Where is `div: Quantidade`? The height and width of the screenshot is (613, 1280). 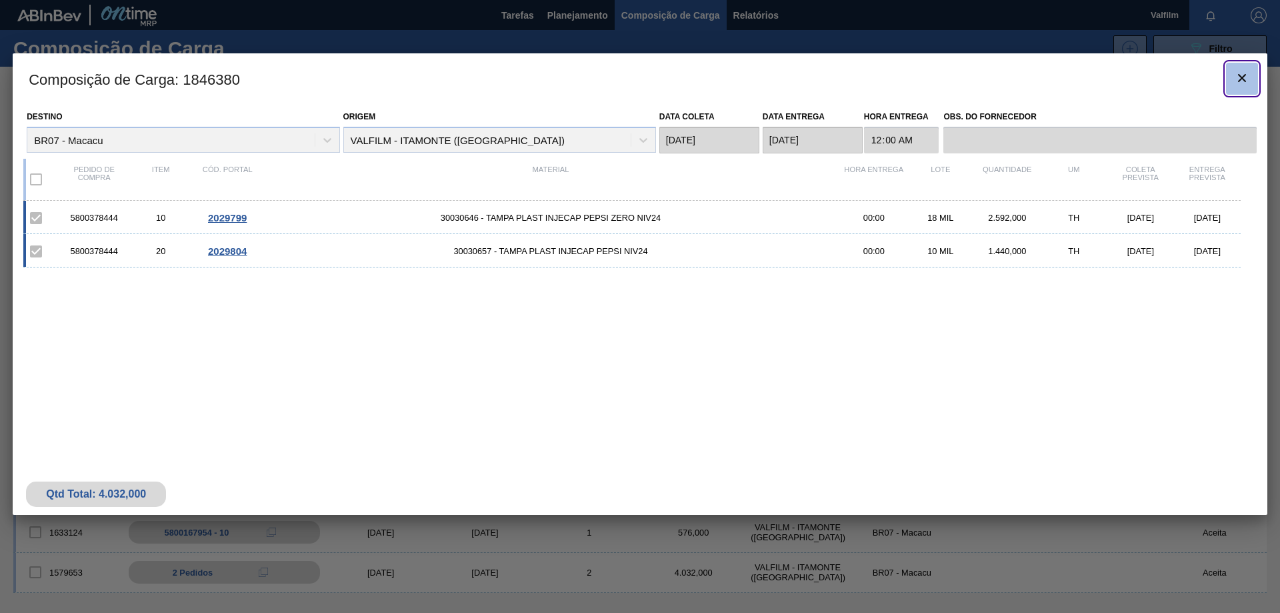 div: Quantidade is located at coordinates (1007, 179).